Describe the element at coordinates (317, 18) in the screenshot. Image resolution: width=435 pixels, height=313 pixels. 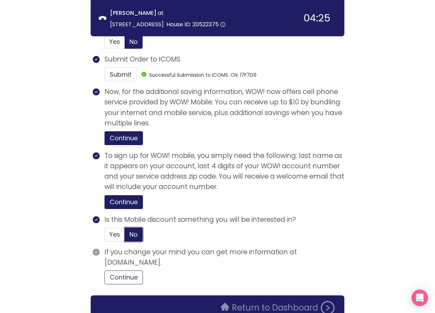
I see `div: 04:25` at that location.